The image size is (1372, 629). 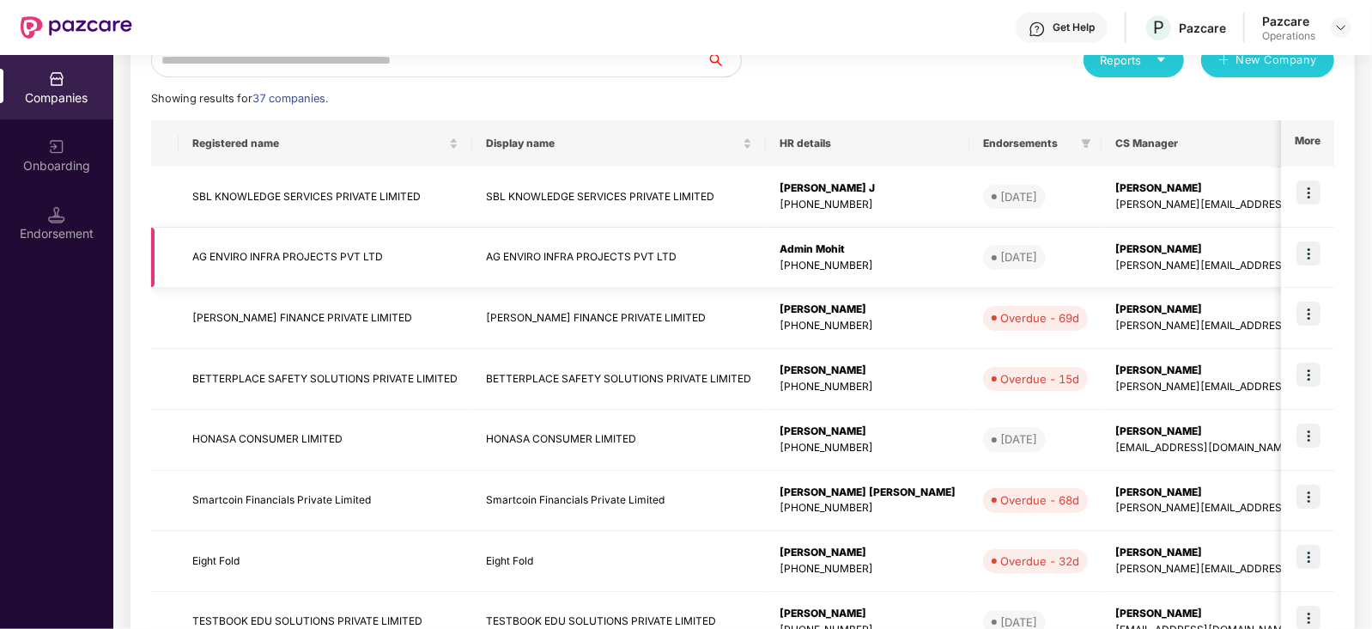 What do you see at coordinates (1040, 561) in the screenshot?
I see `div: Overdue - 32d` at bounding box center [1040, 561].